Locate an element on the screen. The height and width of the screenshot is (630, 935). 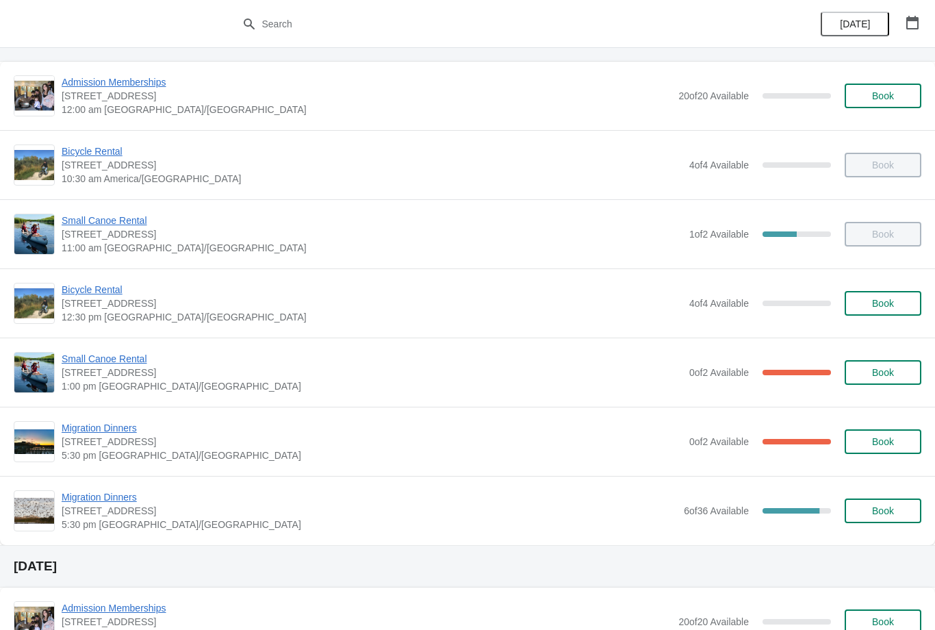
img: Small Canoe Rental | 1 Snow Goose Bay, Stonewall, MB R0C 2Z0 | 1:00 pm America/Winnipeg is located at coordinates (34, 372).